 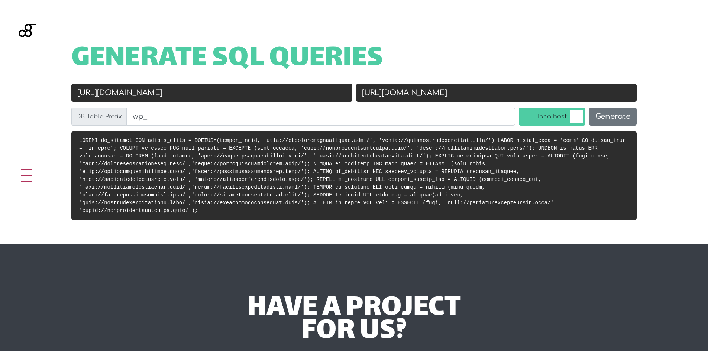 I want to click on button: Generate, so click(x=613, y=117).